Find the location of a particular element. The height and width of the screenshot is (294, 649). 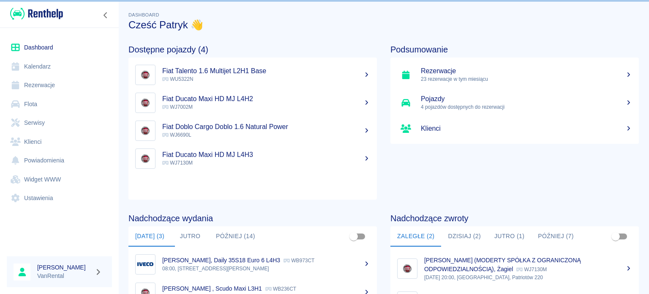

h4: Nadchodzące zwroty is located at coordinates (514, 218).